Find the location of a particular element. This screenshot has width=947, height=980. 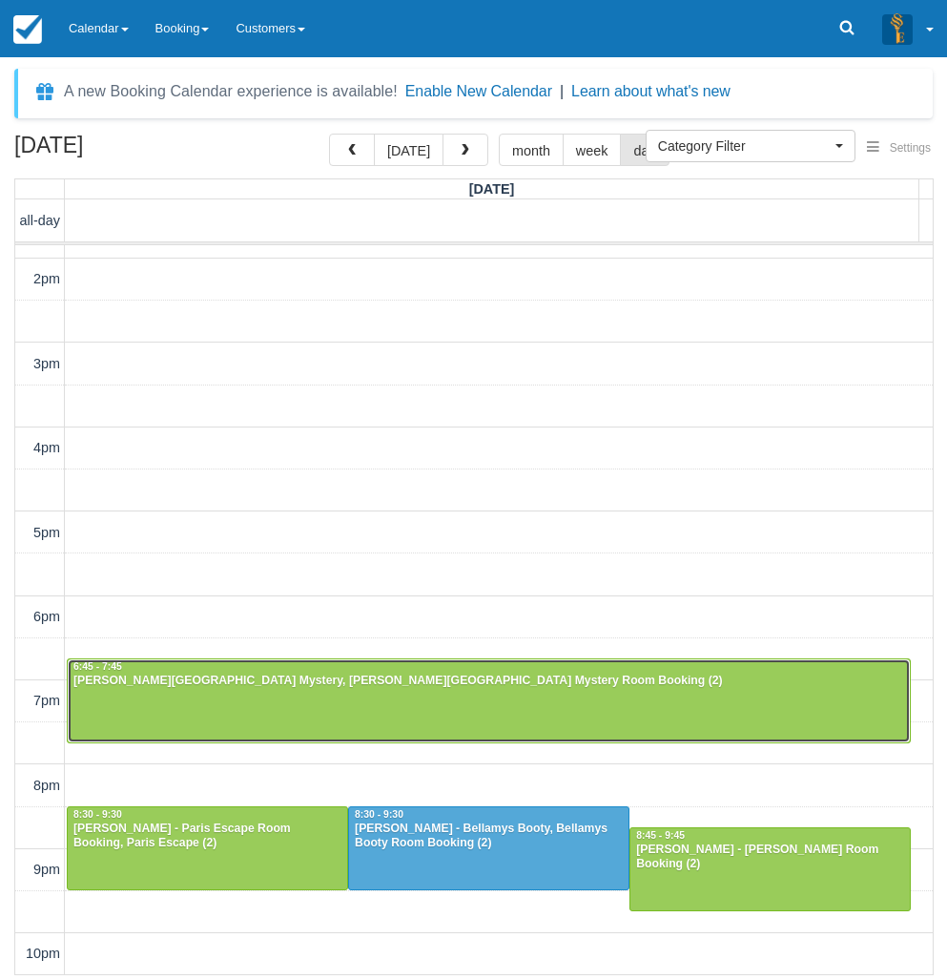

span: all-day is located at coordinates (40, 220).